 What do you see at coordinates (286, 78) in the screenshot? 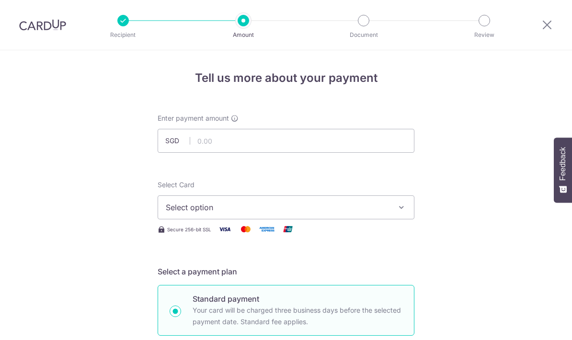
I see `h4: Tell us more about your payment` at bounding box center [286, 78].